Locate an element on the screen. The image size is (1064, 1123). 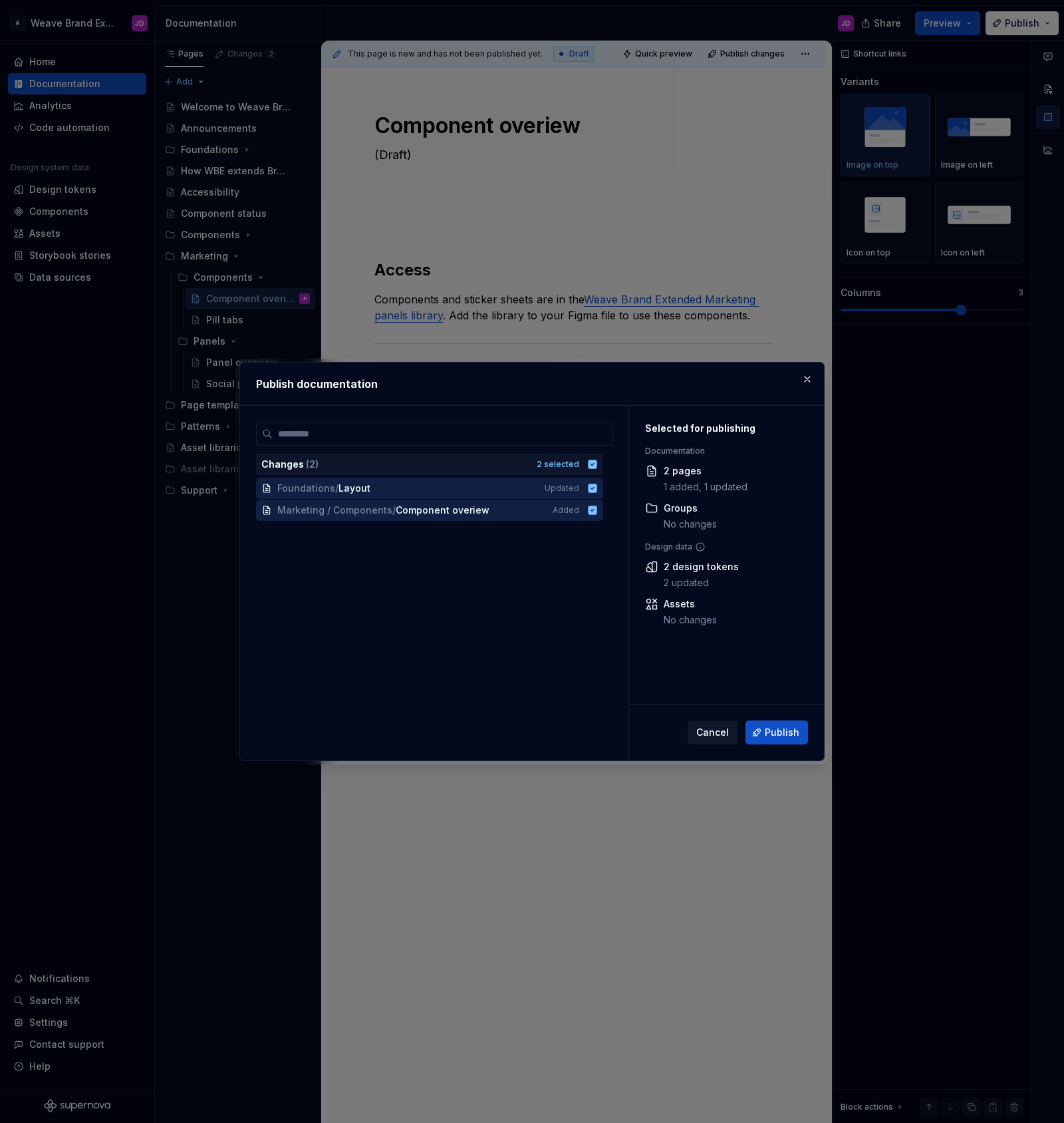
div: Changes is located at coordinates (395, 465).